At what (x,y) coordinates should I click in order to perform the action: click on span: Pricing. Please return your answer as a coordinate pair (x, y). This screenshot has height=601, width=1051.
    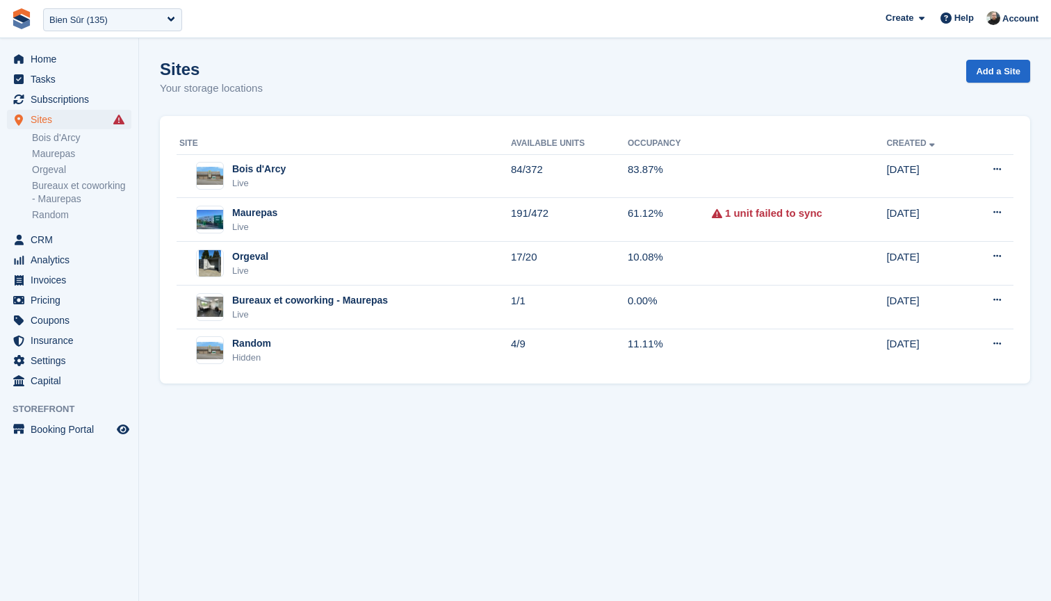
    Looking at the image, I should click on (72, 300).